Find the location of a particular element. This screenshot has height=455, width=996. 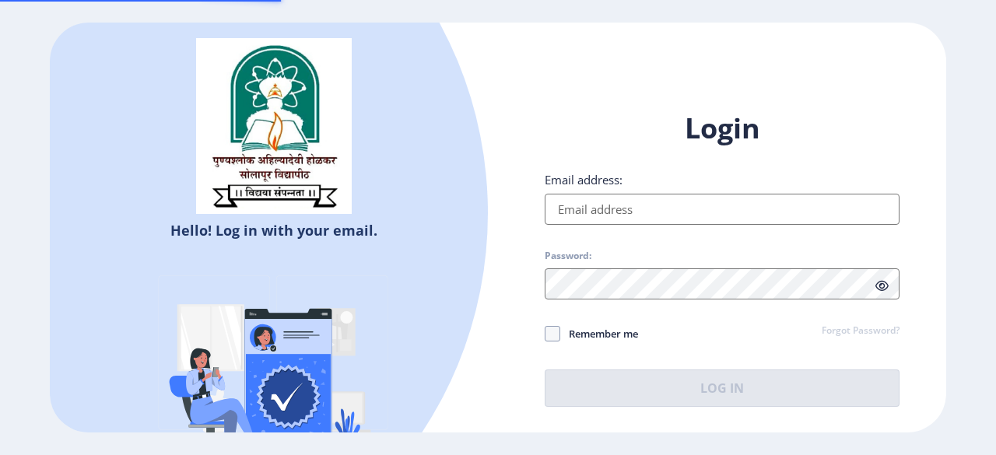

span: Remember me is located at coordinates (599, 334).